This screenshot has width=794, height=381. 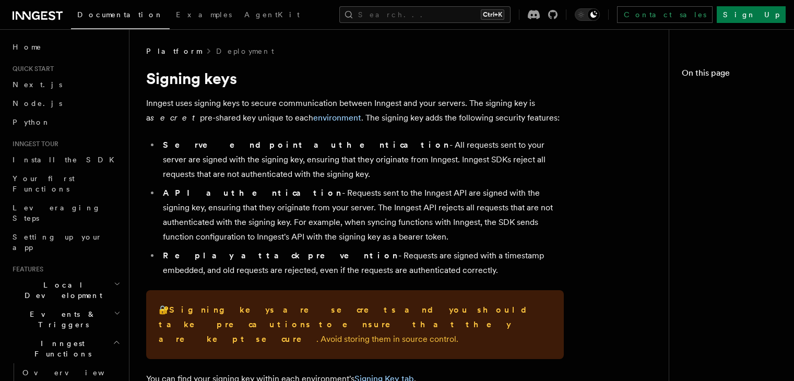 I want to click on span: Next.js, so click(x=37, y=85).